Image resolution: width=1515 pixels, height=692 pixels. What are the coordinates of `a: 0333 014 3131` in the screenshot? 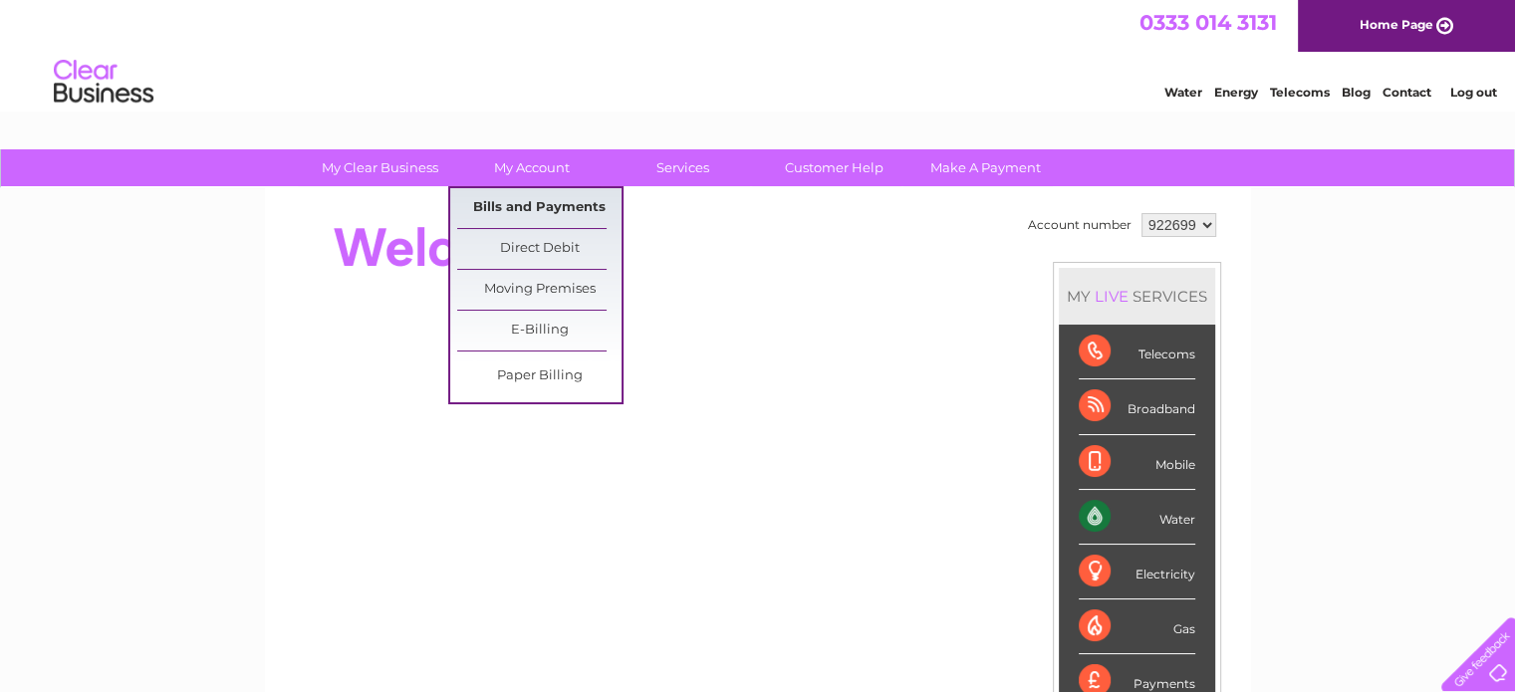 It's located at (1208, 22).